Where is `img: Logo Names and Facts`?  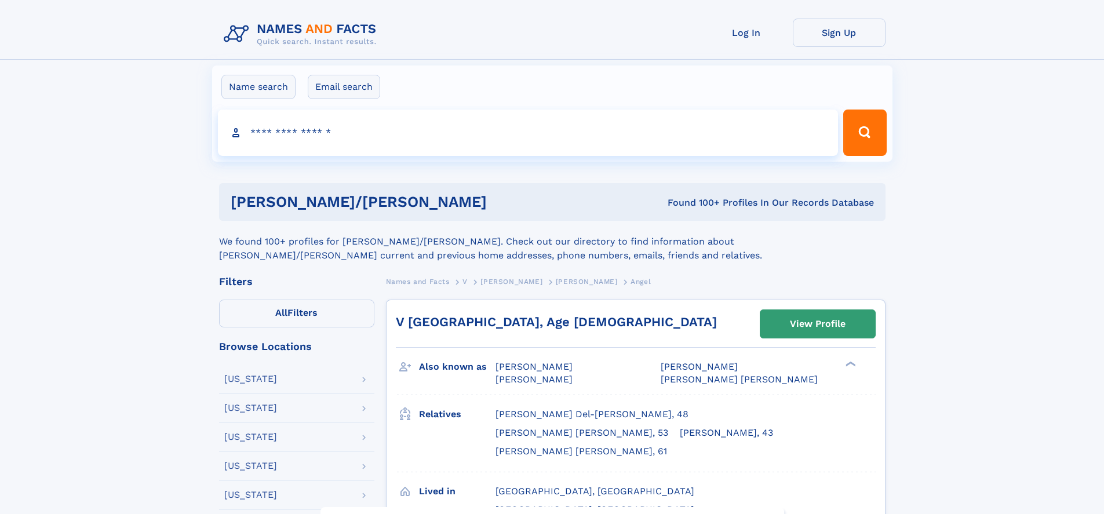 img: Logo Names and Facts is located at coordinates (303, 34).